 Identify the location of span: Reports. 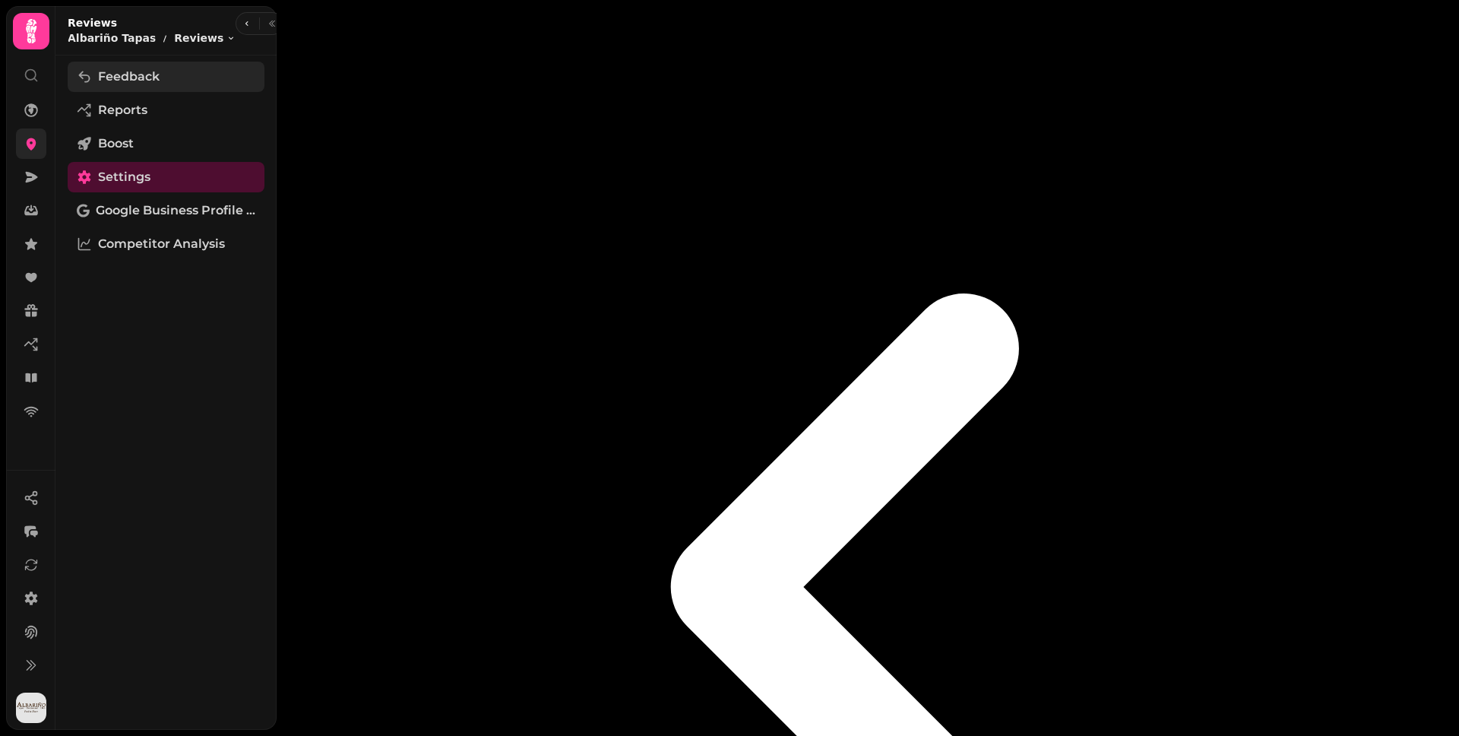
(122, 110).